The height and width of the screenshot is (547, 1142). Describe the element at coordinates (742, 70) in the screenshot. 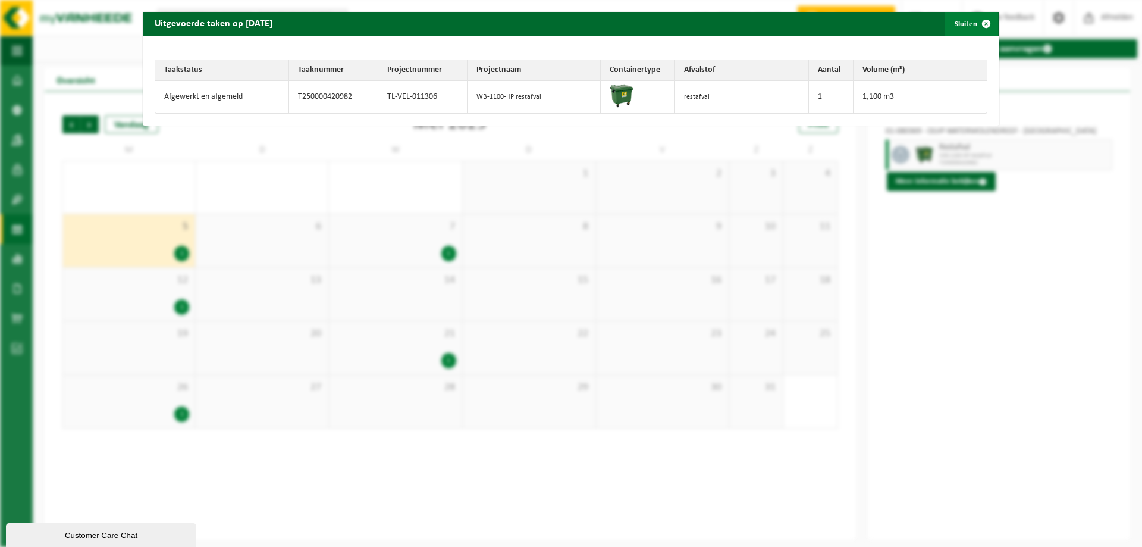

I see `th: Afvalstof` at that location.